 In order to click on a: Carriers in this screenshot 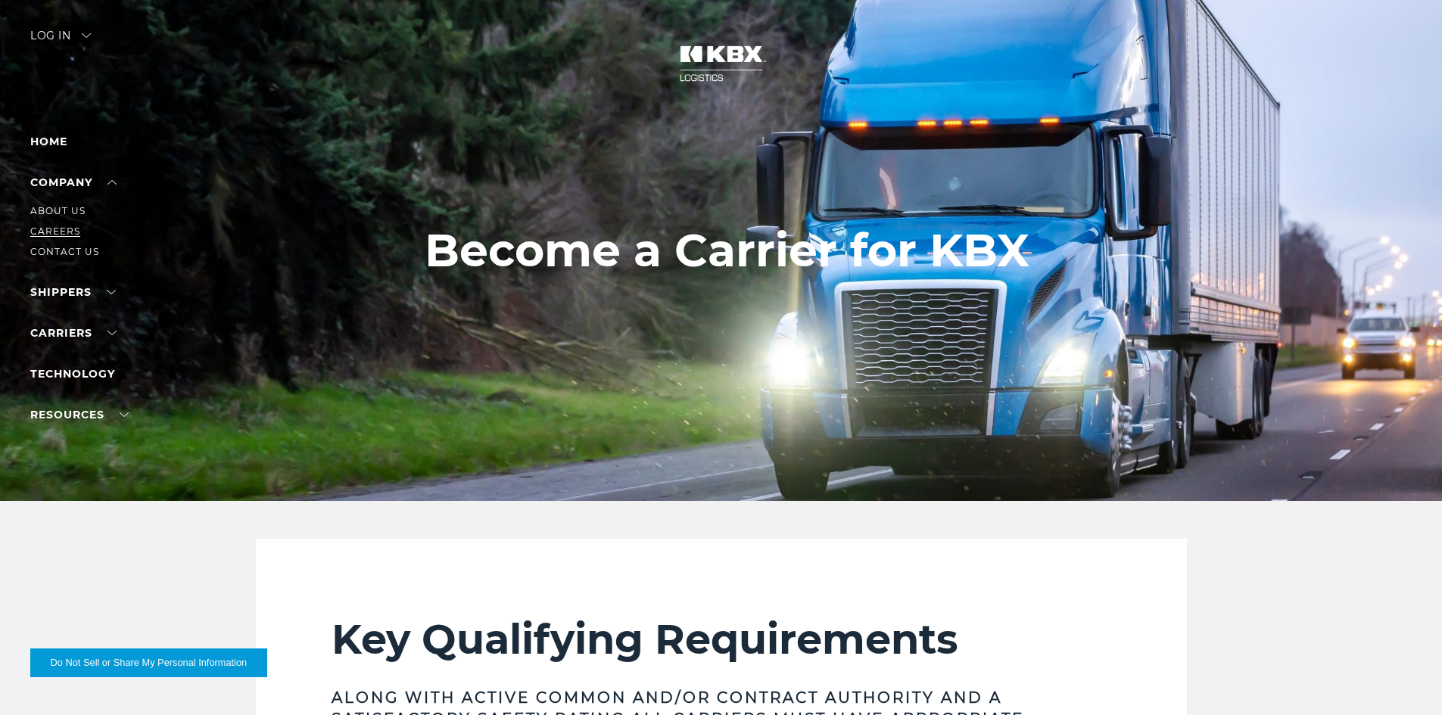, I will do `click(73, 333)`.